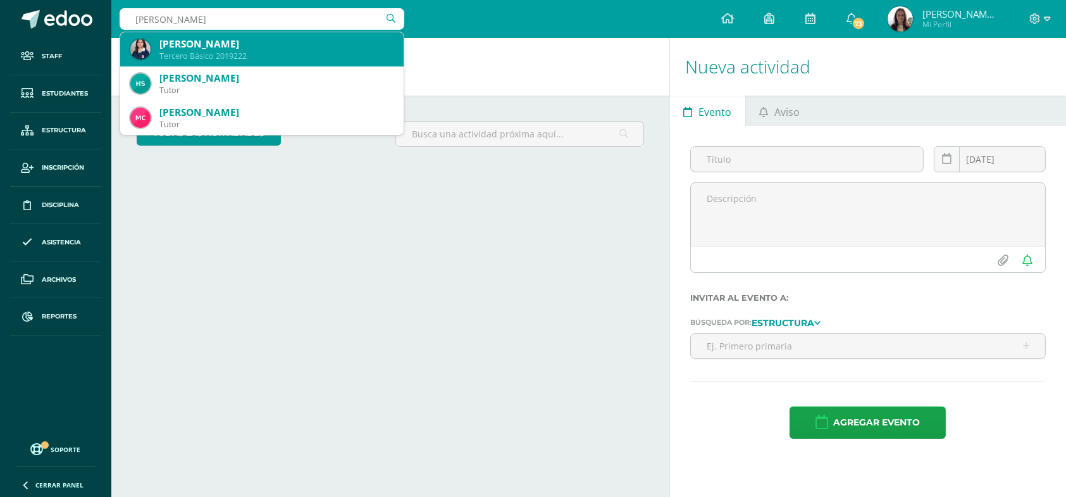 This screenshot has height=497, width=1066. Describe the element at coordinates (859, 23) in the screenshot. I see `span: 73` at that location.